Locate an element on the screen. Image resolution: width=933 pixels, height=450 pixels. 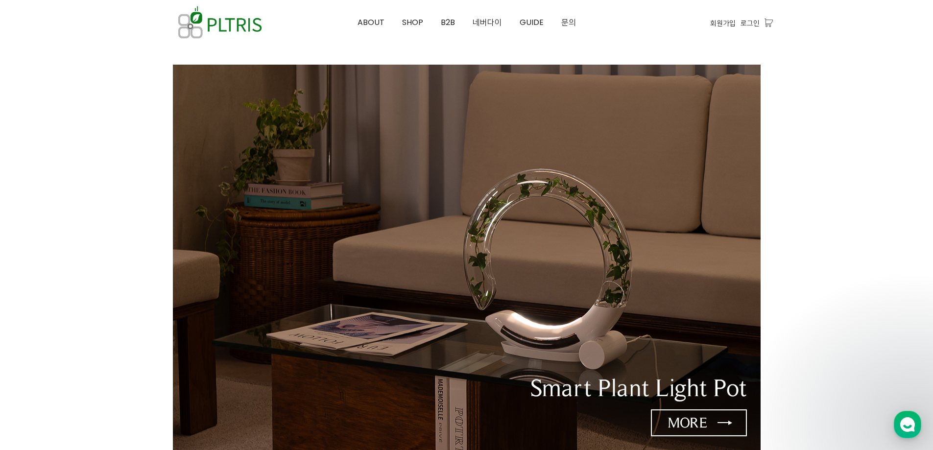
a: 네버다이 is located at coordinates (487, 23).